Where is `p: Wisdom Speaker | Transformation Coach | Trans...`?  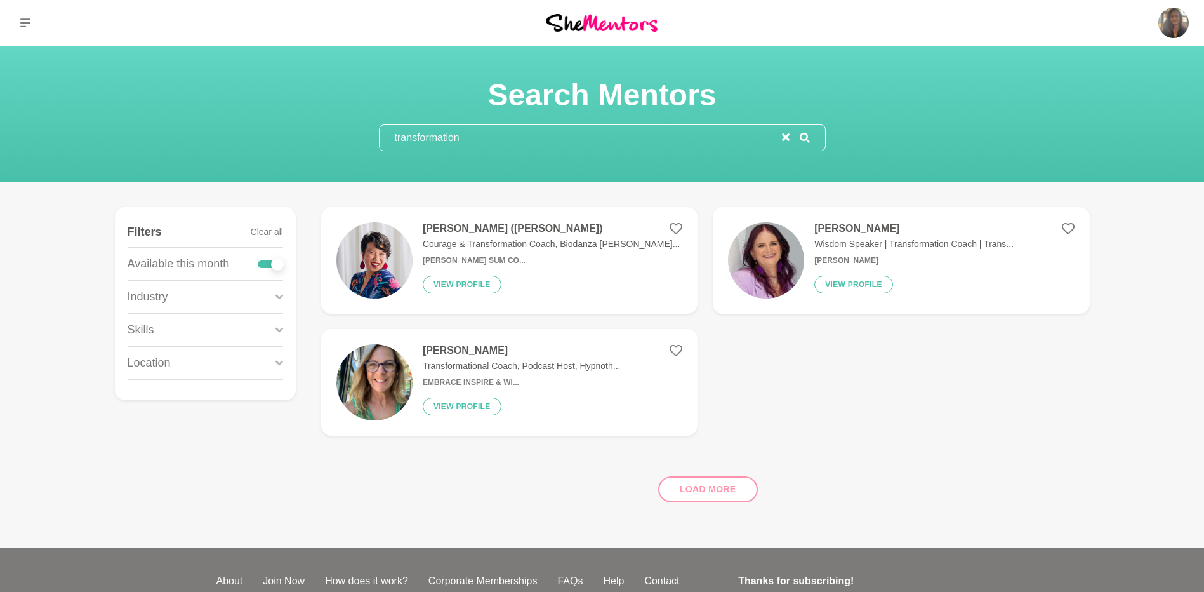
p: Wisdom Speaker | Transformation Coach | Trans... is located at coordinates (914, 244).